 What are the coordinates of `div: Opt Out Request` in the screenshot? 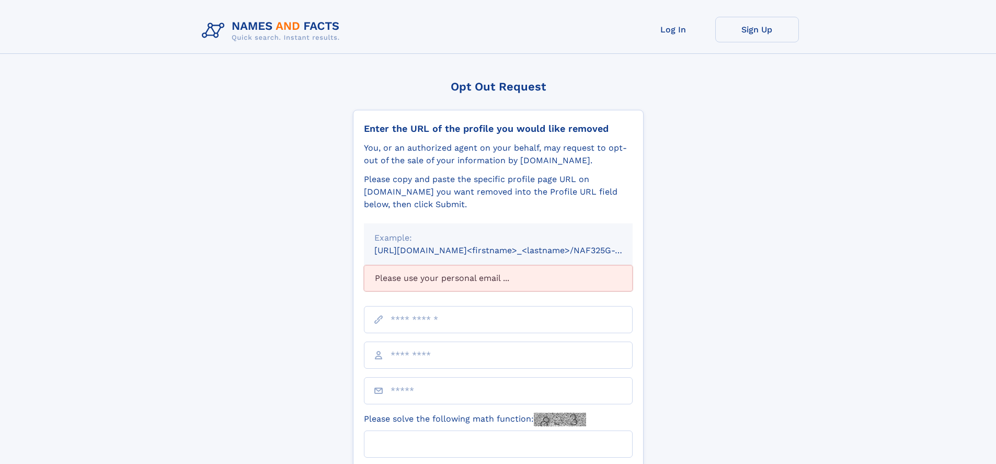 It's located at (498, 86).